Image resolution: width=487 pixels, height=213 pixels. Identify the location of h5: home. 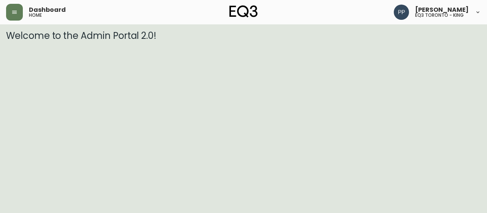
(35, 15).